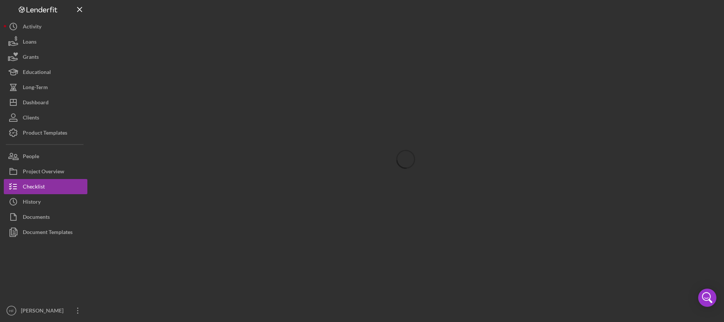  Describe the element at coordinates (46, 42) in the screenshot. I see `button: Loans` at that location.